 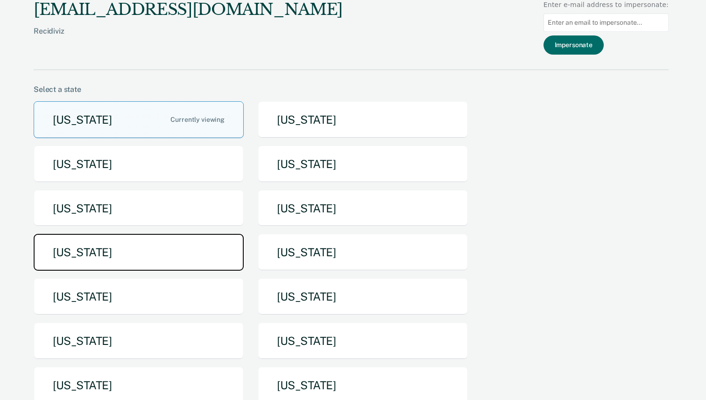 What do you see at coordinates (574, 45) in the screenshot?
I see `button: Impersonate` at bounding box center [574, 45].